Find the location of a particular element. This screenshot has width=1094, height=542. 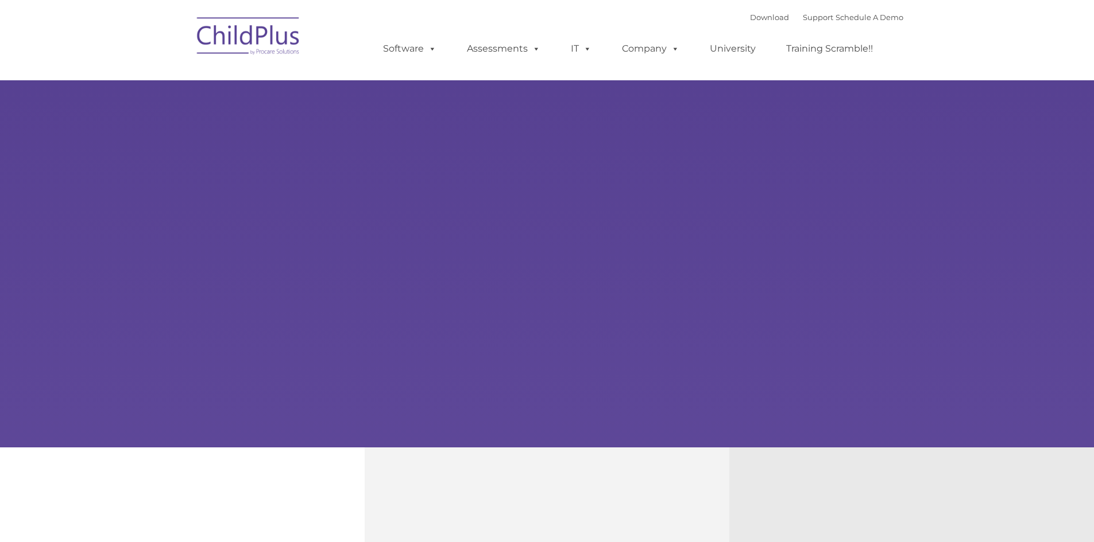

img: ChildPlus by Procare Solutions is located at coordinates (249, 38).